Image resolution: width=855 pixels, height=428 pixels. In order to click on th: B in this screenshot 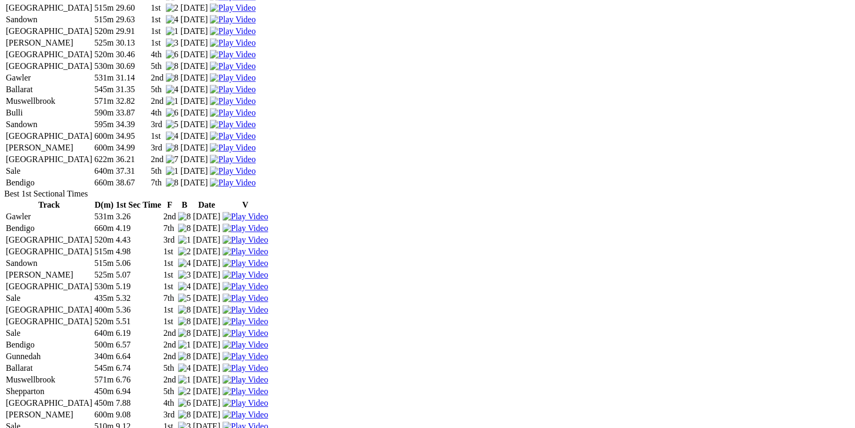, I will do `click(184, 205)`.